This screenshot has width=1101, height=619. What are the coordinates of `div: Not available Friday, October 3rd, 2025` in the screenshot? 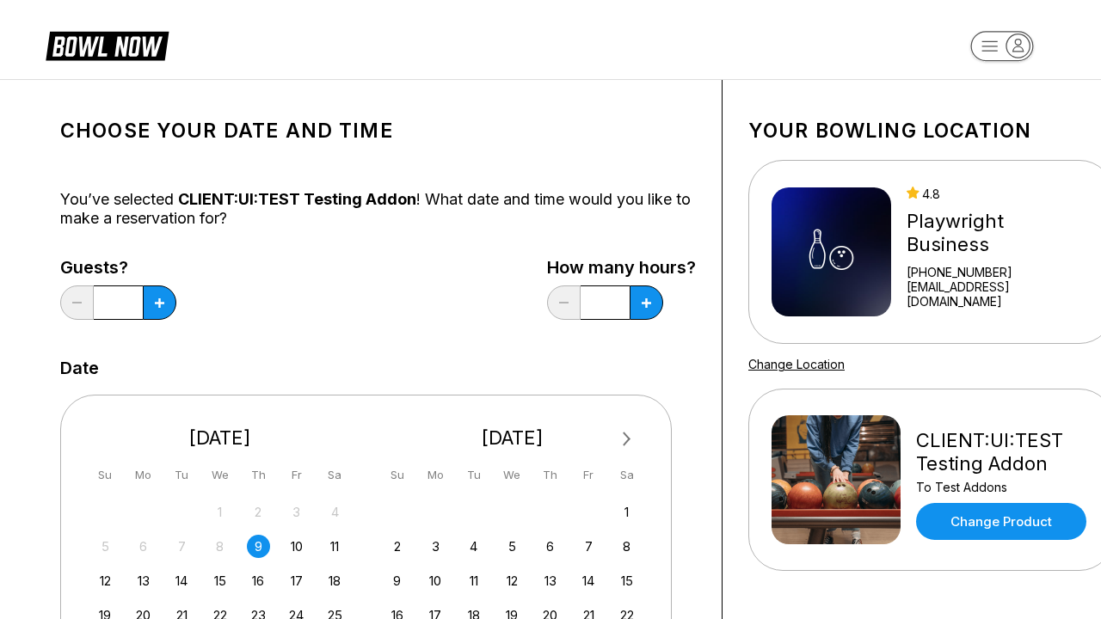 It's located at (296, 512).